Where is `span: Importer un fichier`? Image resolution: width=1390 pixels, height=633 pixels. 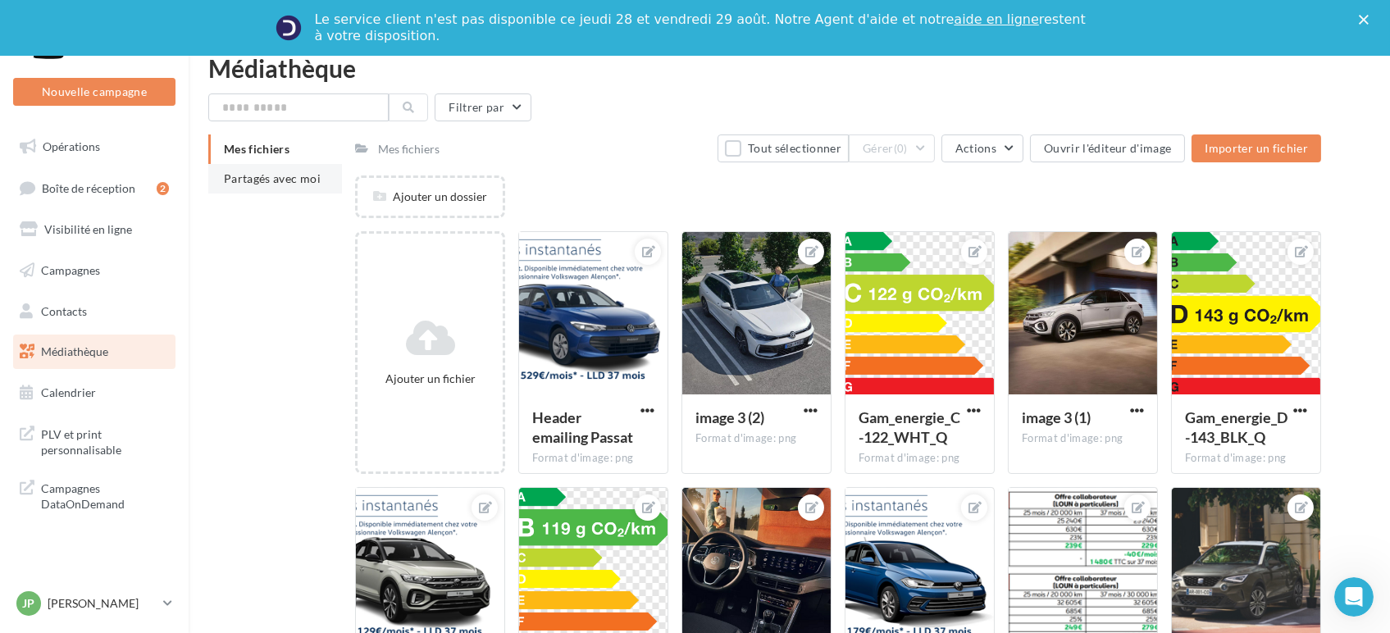
span: Importer un fichier is located at coordinates (1256, 148).